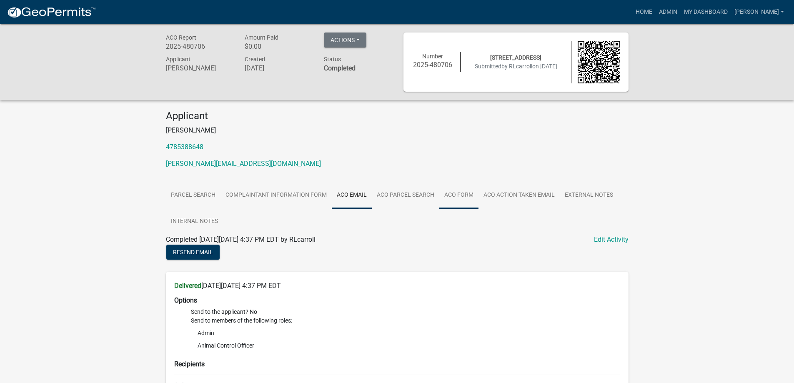 The height and width of the screenshot is (383, 794). Describe the element at coordinates (186, 300) in the screenshot. I see `strong: Options` at that location.